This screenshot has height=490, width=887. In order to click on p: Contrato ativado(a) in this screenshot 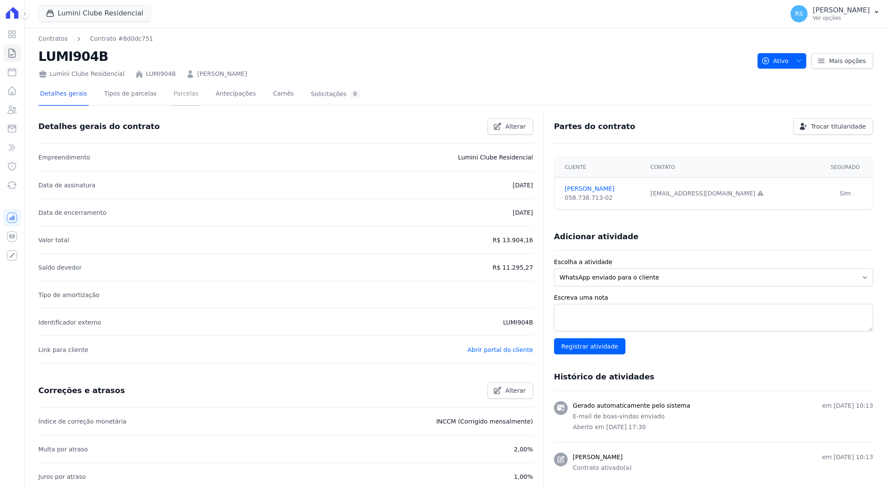, I will do `click(722, 467)`.